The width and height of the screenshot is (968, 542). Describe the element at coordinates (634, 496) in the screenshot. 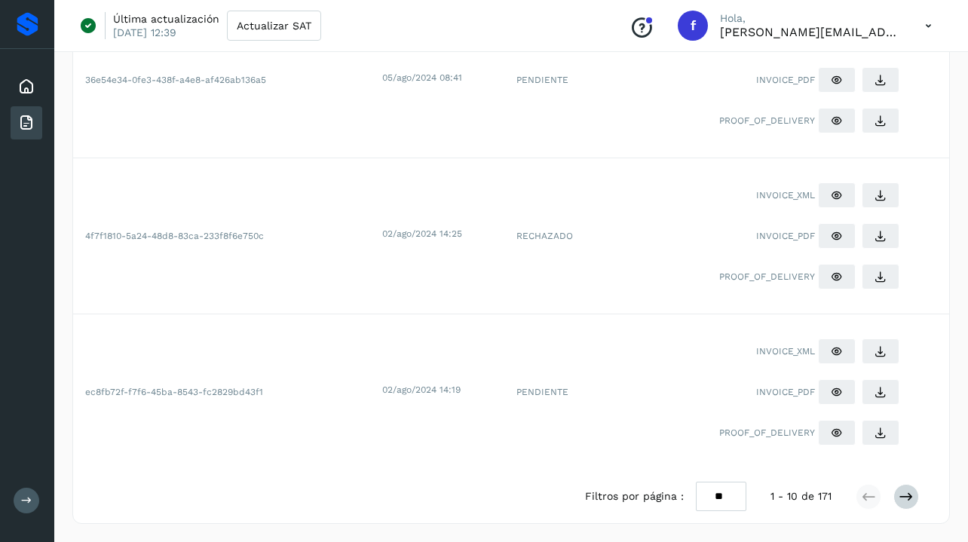

I see `span: Filtros por página :` at that location.